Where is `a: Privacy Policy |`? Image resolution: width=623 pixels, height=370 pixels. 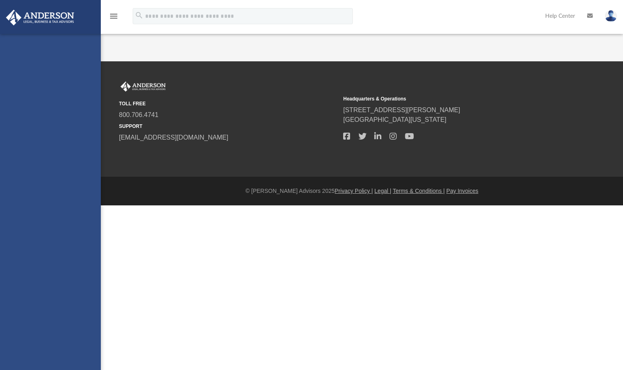
a: Privacy Policy | is located at coordinates (354, 191).